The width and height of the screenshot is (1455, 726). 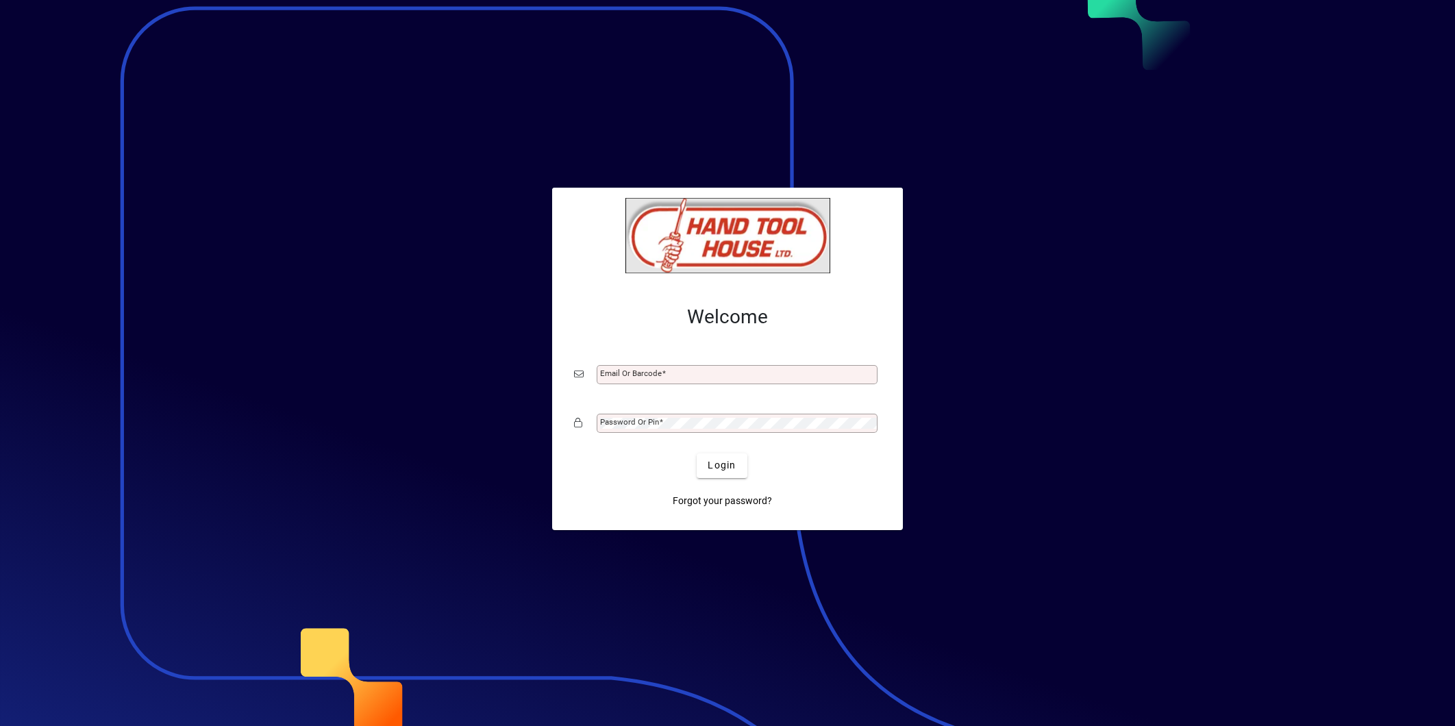 I want to click on span: Login, so click(x=722, y=465).